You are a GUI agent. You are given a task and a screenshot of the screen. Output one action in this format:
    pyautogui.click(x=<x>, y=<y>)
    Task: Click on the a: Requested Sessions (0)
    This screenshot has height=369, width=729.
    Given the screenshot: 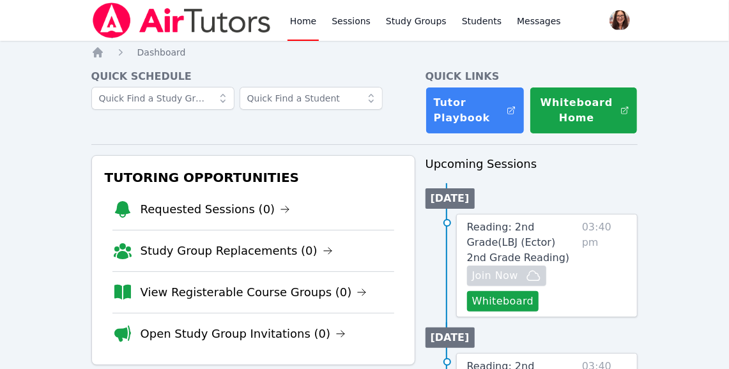 What is the action you would take?
    pyautogui.click(x=215, y=209)
    